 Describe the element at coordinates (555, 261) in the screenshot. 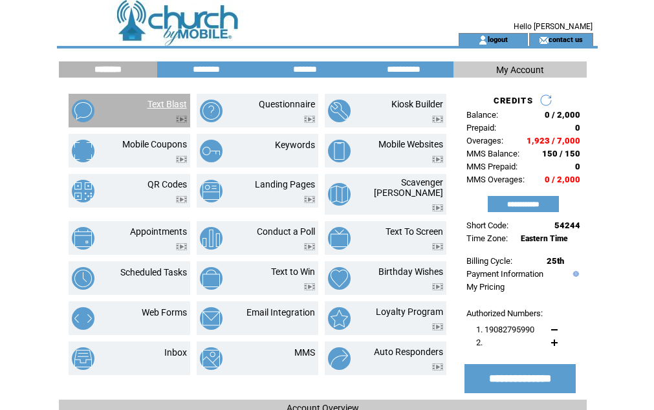

I see `span: 25th` at that location.